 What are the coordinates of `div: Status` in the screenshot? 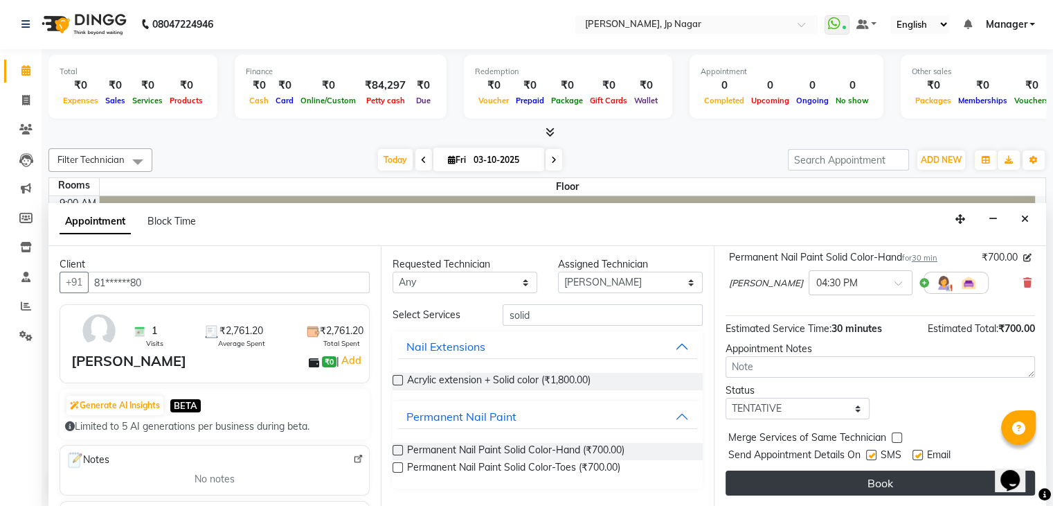 It's located at (798, 390).